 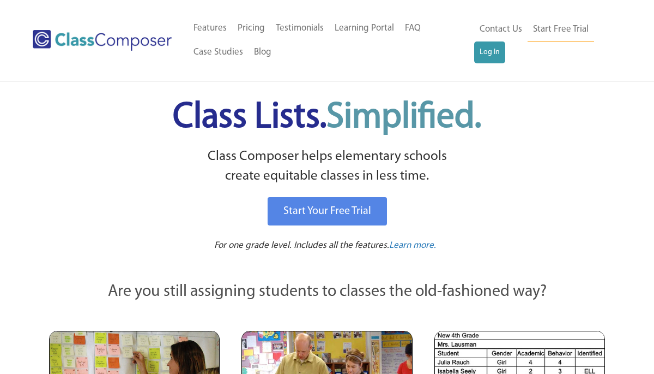 I want to click on span: Start Your Free Trial, so click(x=327, y=211).